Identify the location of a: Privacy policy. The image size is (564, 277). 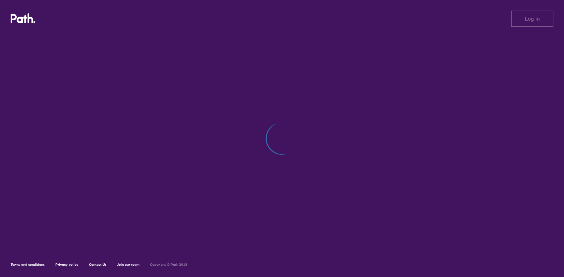
(67, 264).